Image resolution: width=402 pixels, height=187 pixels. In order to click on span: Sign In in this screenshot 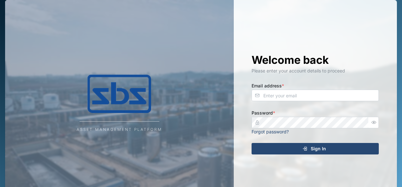, I will do `click(319, 148)`.